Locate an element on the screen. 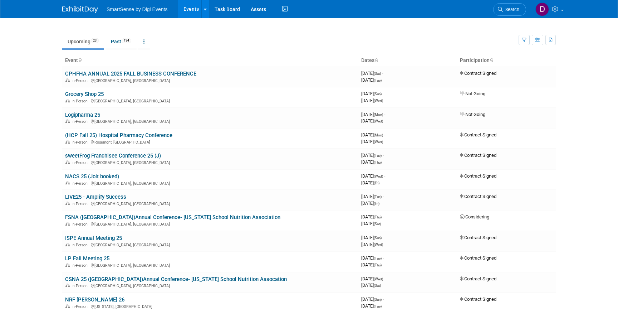 This screenshot has width=618, height=309. a: sweetFrog Franchisee Conference 25 (J) is located at coordinates (113, 156).